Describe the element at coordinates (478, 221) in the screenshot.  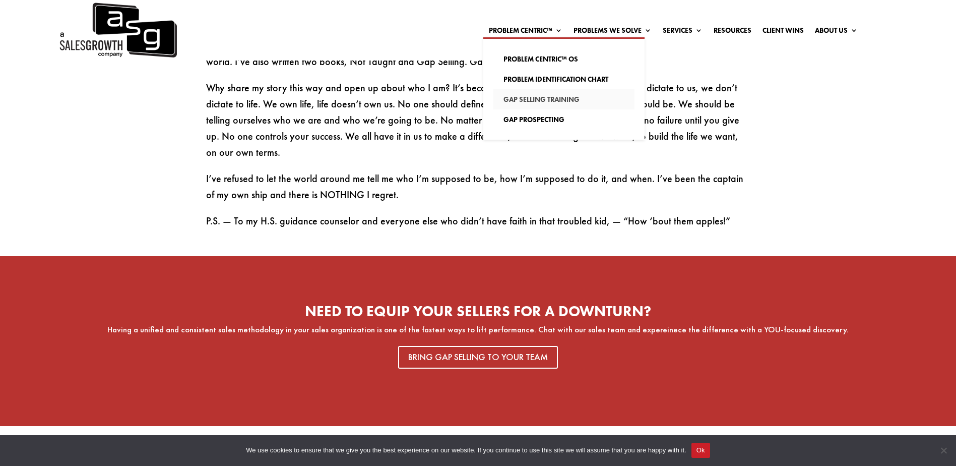
I see `p: P.S. — To my H.S. guidance counselor and everyone else who didn’t have faith in that troubled kid...` at that location.